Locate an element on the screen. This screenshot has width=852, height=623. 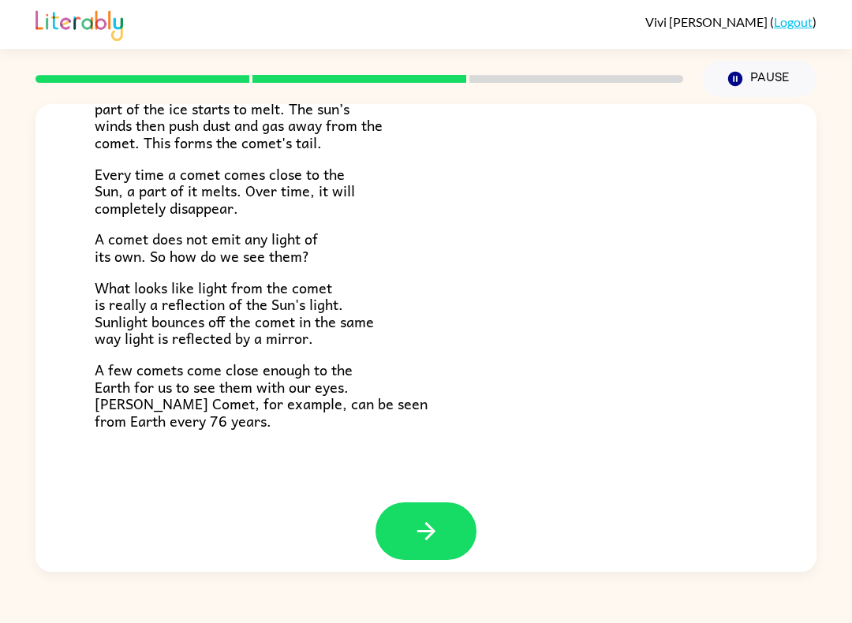
span: A comet does not emit any light of its own. So how do we see them? is located at coordinates (206, 247).